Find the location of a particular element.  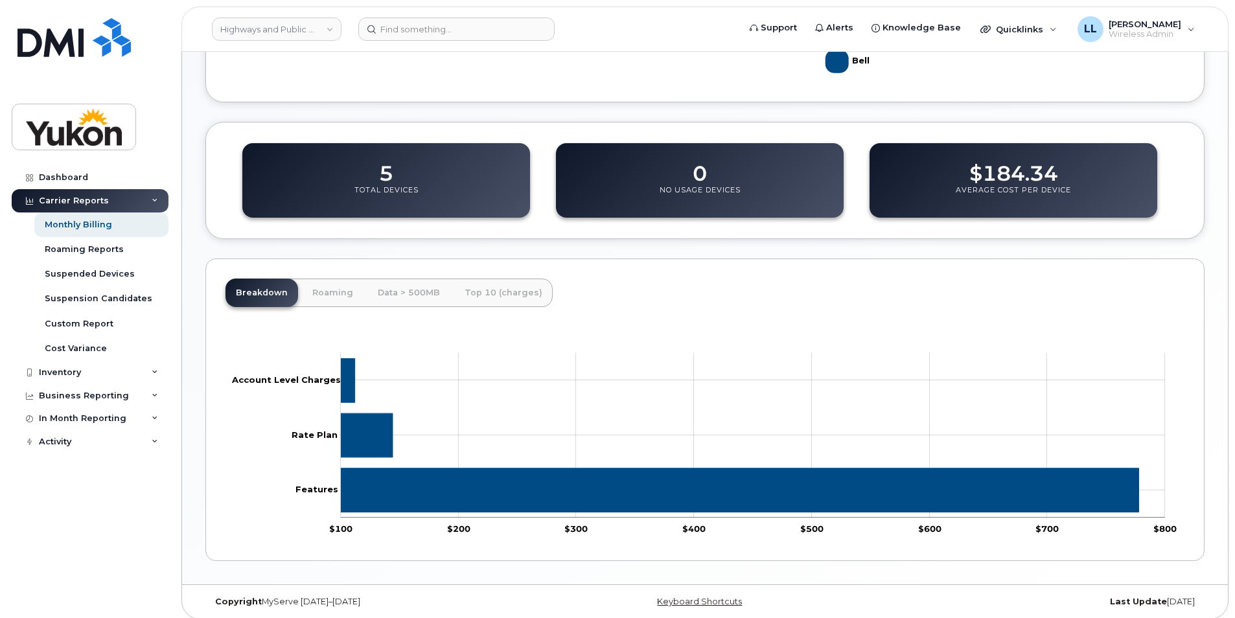

a: Support is located at coordinates (773, 28).